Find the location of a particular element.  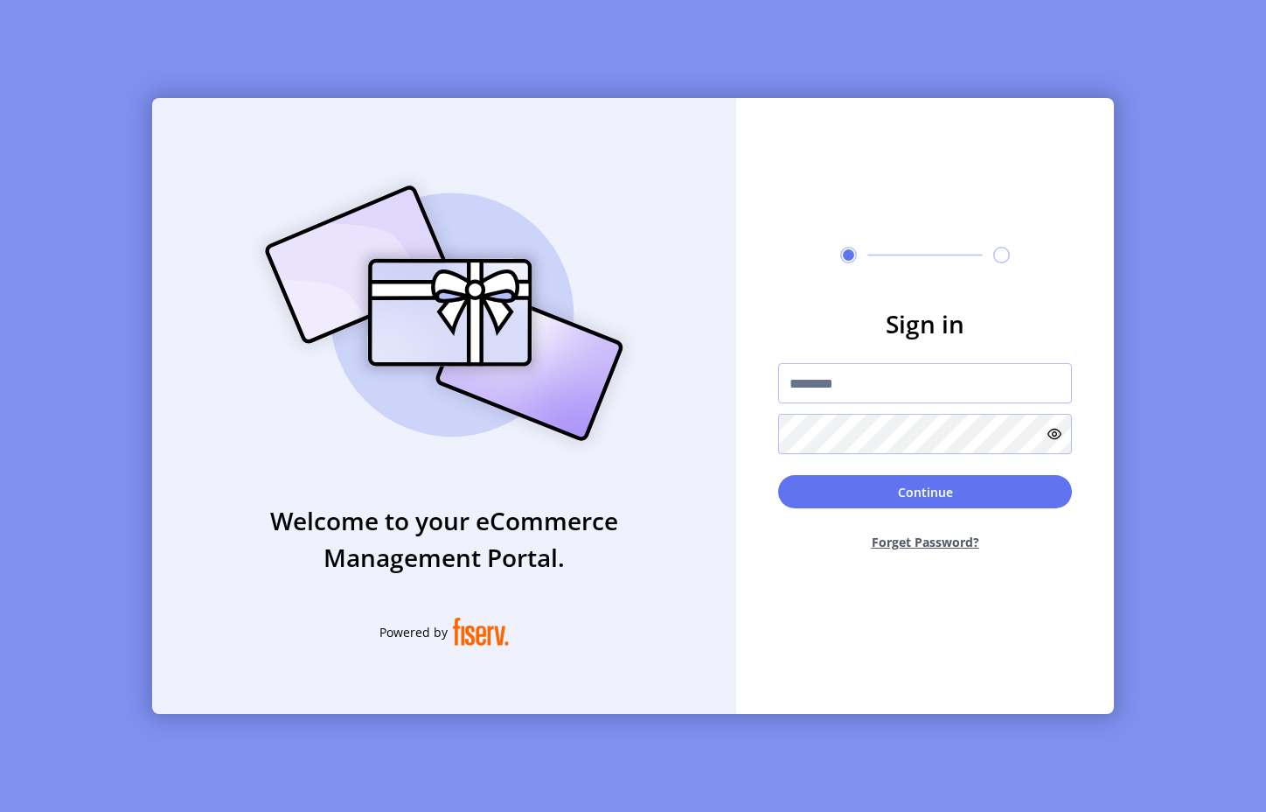

img: card_Illustration.svg is located at coordinates (444, 313).